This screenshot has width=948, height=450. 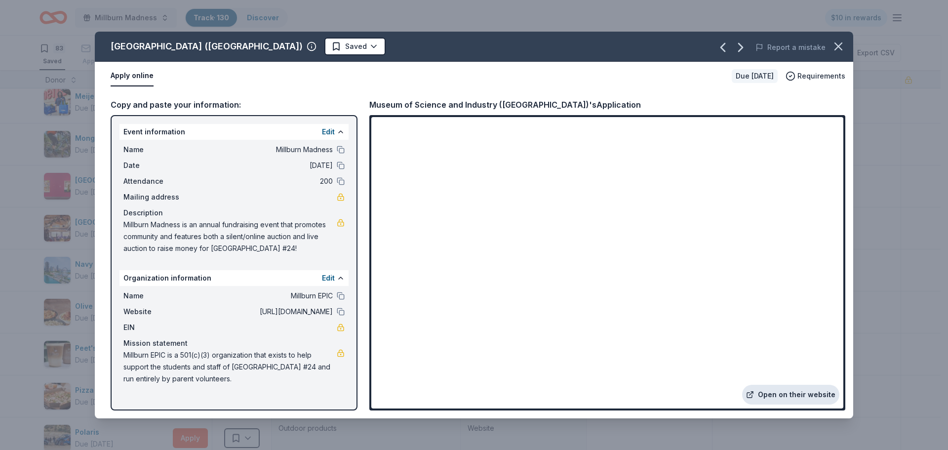 What do you see at coordinates (156, 327) in the screenshot?
I see `span: EIN` at bounding box center [156, 327].